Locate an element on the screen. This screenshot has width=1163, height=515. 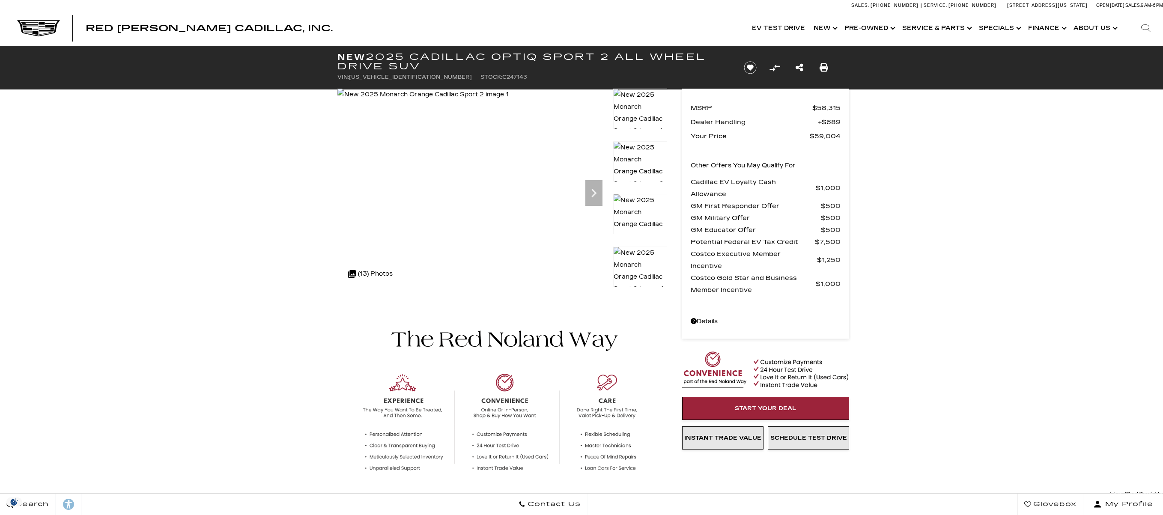
a: Finance is located at coordinates (1047, 28).